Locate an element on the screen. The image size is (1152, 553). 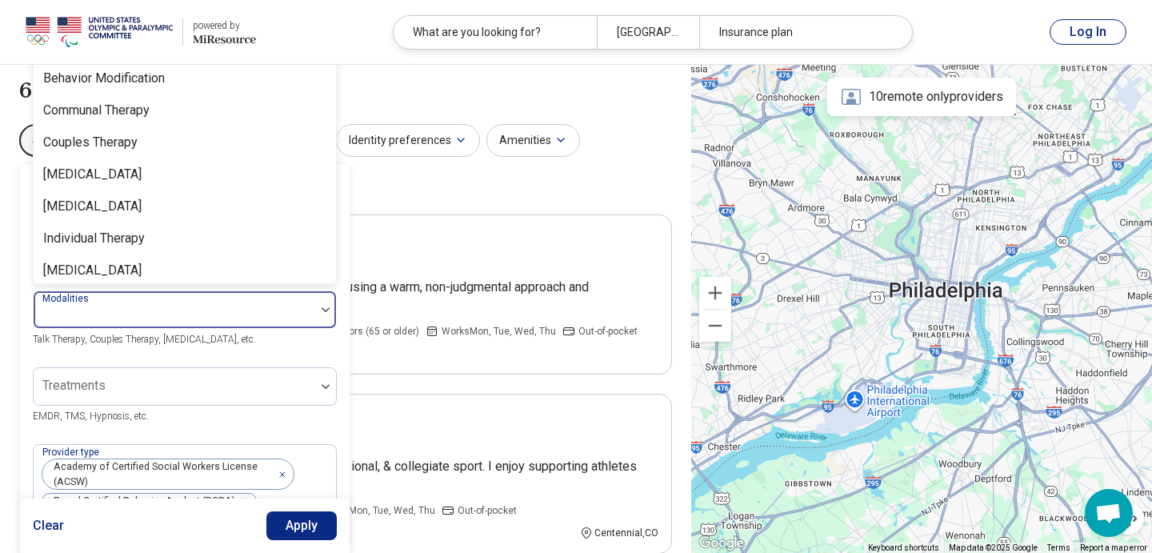
span: EMDR, TMS, Hypnosis, etc. is located at coordinates (90, 416).